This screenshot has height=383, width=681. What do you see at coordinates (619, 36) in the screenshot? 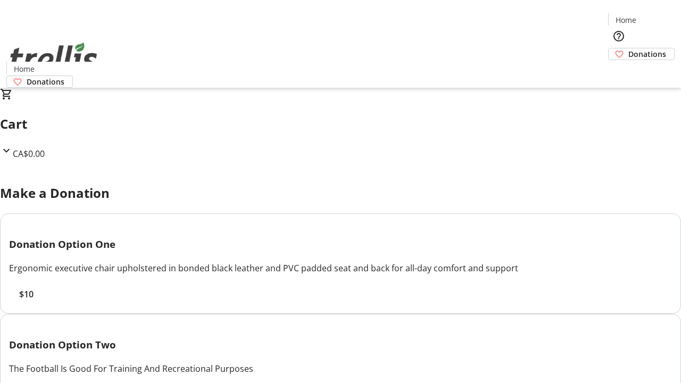
I see `button: Help` at bounding box center [619, 36].